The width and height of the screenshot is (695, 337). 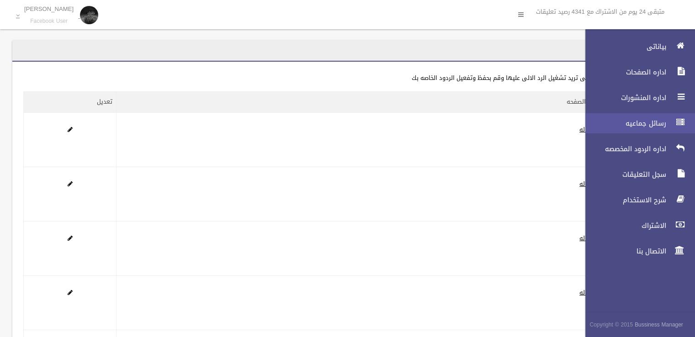 I want to click on a: اداره الردود المخصصه, so click(x=636, y=149).